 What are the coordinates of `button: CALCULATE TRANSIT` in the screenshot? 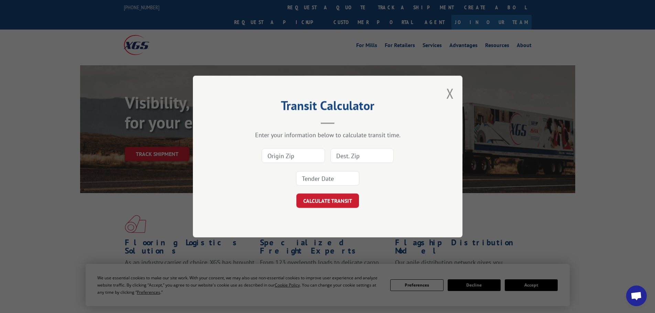 It's located at (328, 201).